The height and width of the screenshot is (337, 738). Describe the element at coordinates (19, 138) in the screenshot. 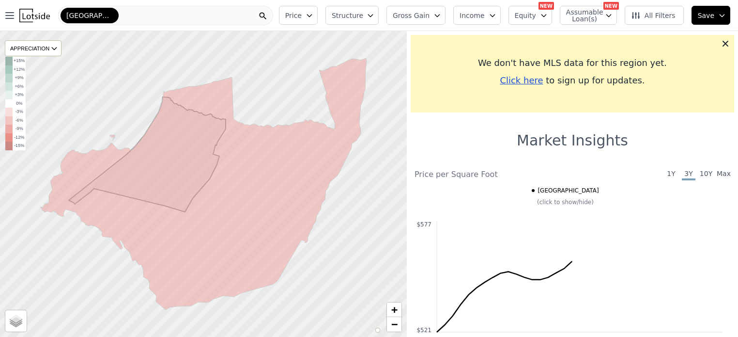

I see `td: -12%` at that location.